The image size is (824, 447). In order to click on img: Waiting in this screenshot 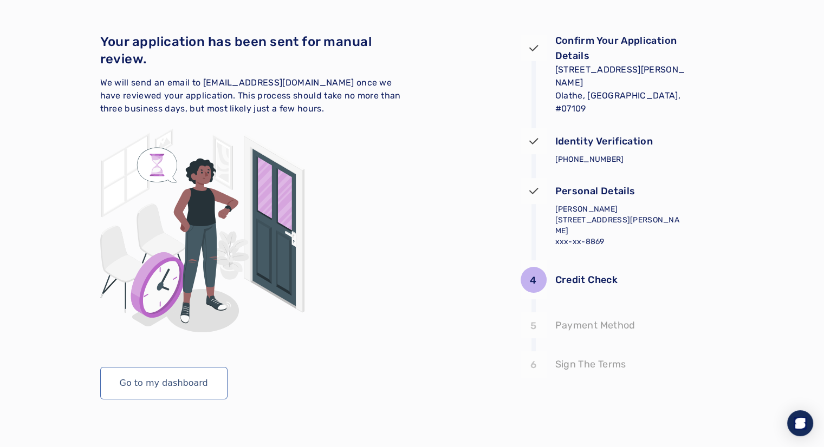, I will do `click(203, 230)`.